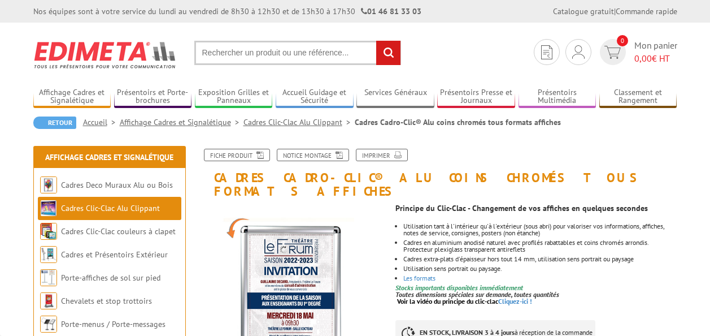  What do you see at coordinates (639, 97) in the screenshot?
I see `a: Classement et Rangement` at bounding box center [639, 97].